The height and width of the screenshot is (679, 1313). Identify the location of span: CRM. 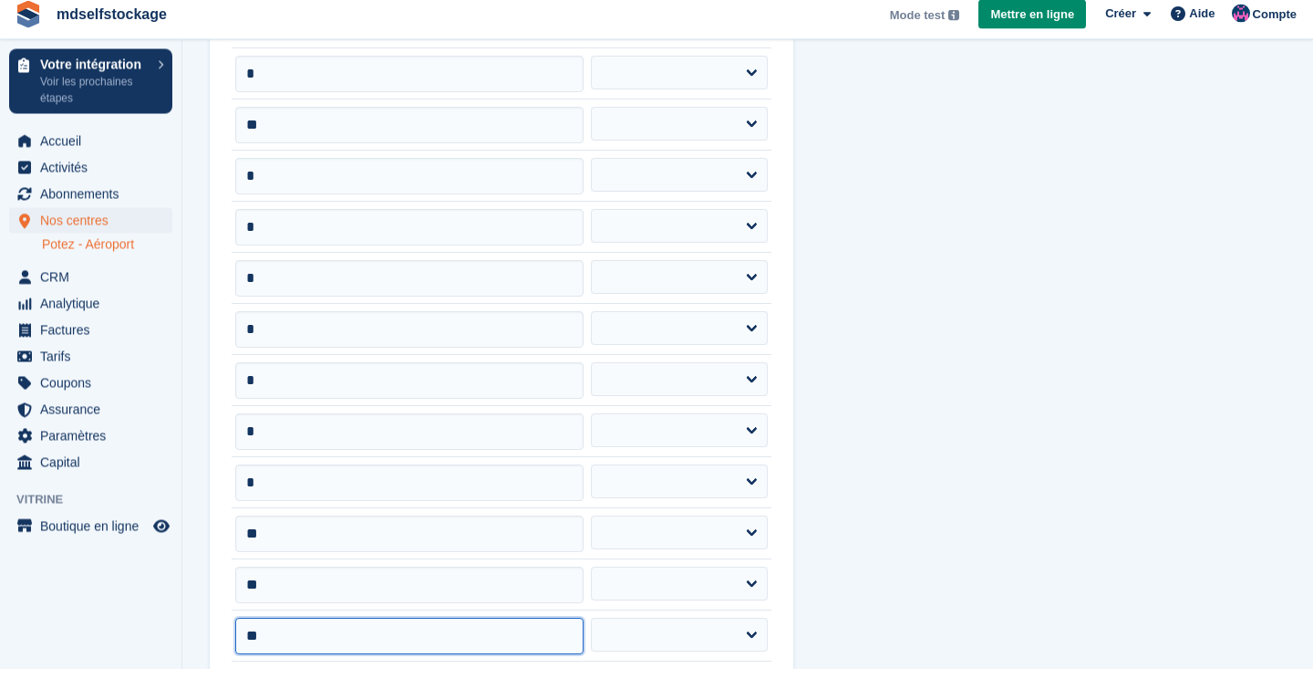
(95, 287).